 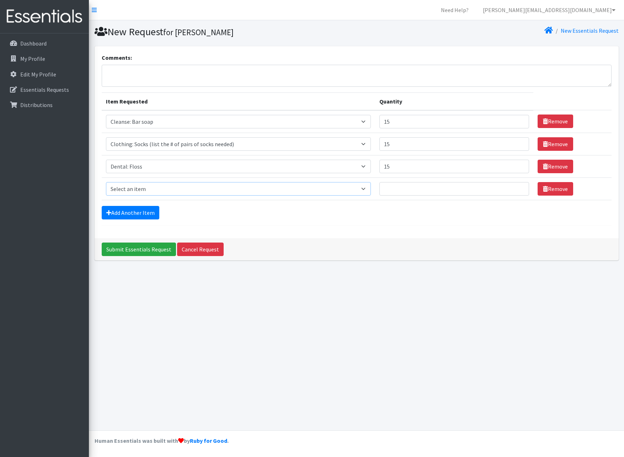 What do you see at coordinates (33, 43) in the screenshot?
I see `p: Dashboard` at bounding box center [33, 43].